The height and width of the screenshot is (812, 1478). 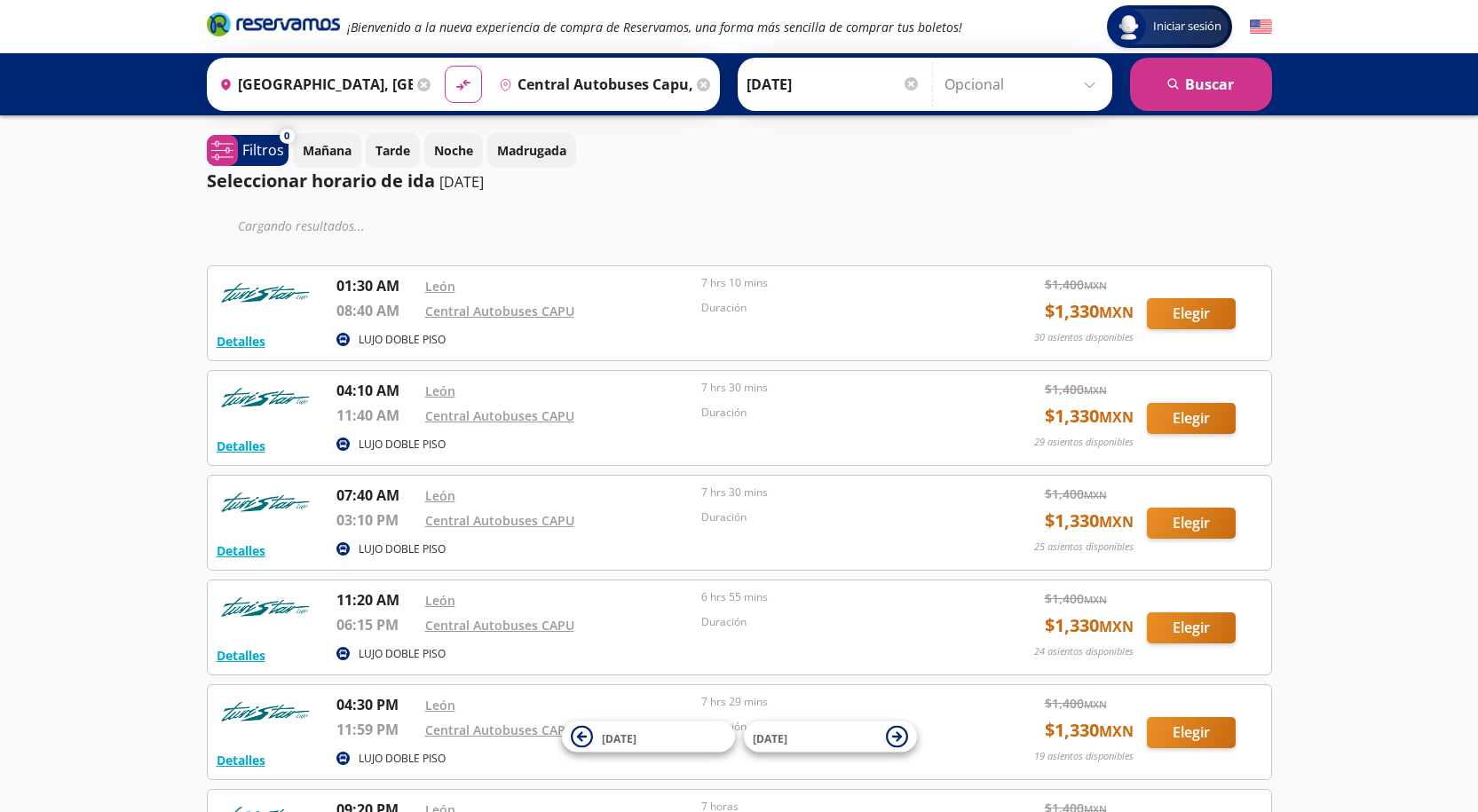 I want to click on input: Buscar Origen, so click(x=313, y=85).